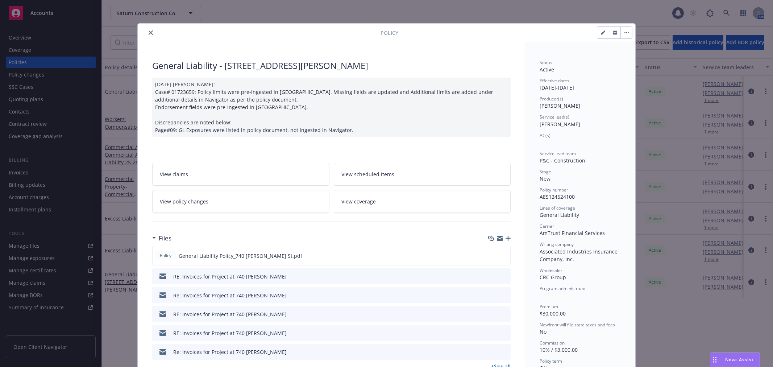 Image resolution: width=773 pixels, height=367 pixels. What do you see at coordinates (559, 215) in the screenshot?
I see `span: General Liability` at bounding box center [559, 215].